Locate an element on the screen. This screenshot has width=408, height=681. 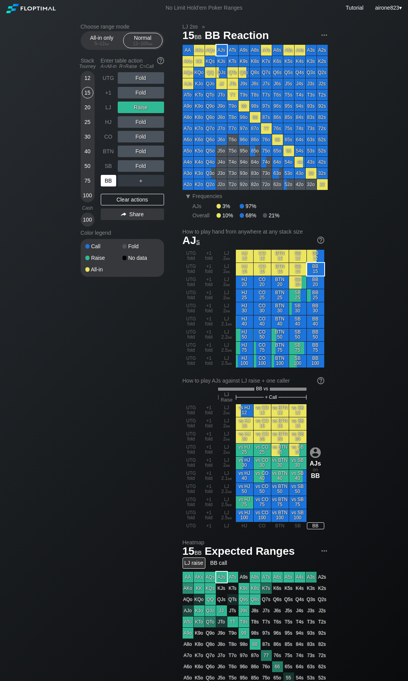
div: K4s is located at coordinates (300, 61).